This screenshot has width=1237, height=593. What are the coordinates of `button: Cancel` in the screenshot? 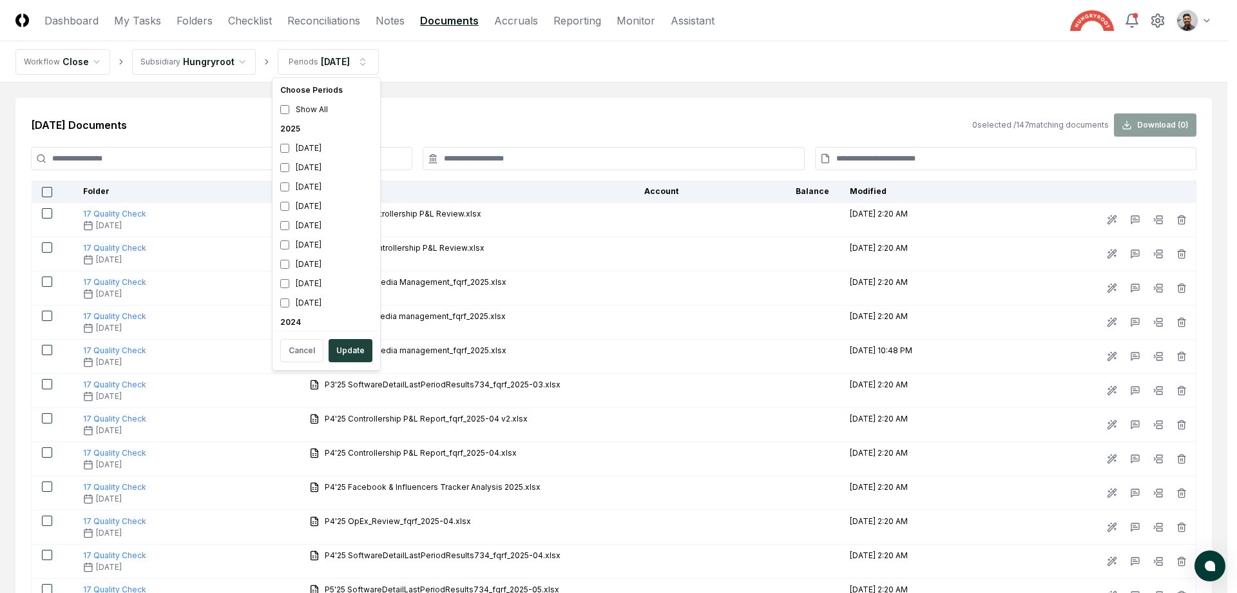 It's located at (301, 350).